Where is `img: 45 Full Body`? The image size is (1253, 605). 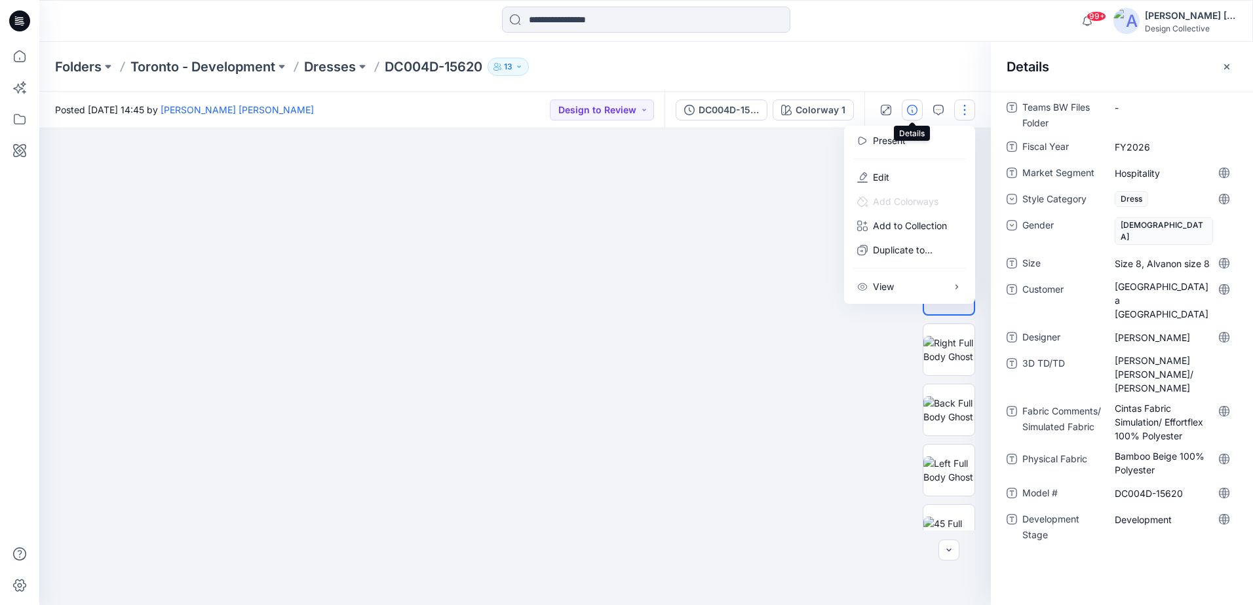
img: 45 Full Body is located at coordinates (949, 531).